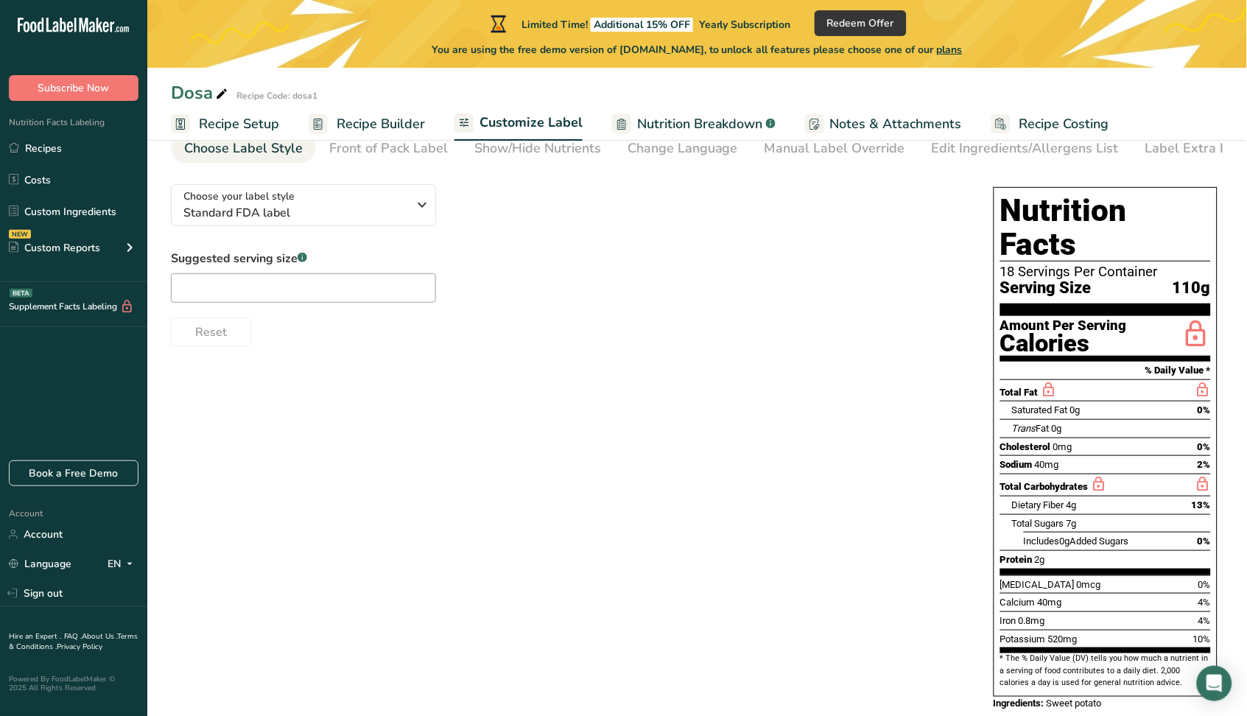  Describe the element at coordinates (1024, 428) in the screenshot. I see `i: Trans` at that location.